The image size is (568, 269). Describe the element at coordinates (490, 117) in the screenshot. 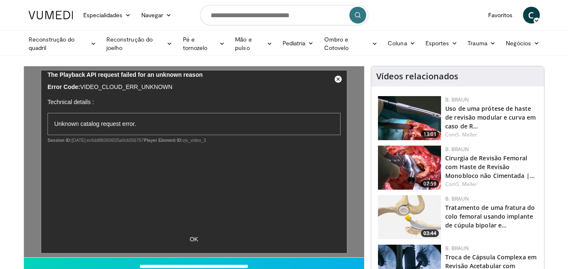

I see `font: Uso de uma prótese de haste de revisão modular e curva em caso de R…` at that location.